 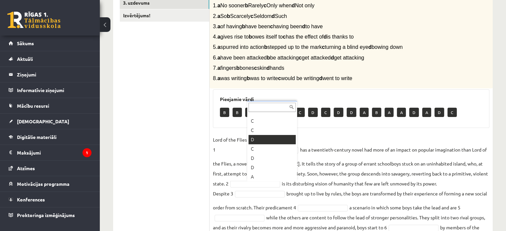 I want to click on div: A, so click(x=272, y=177).